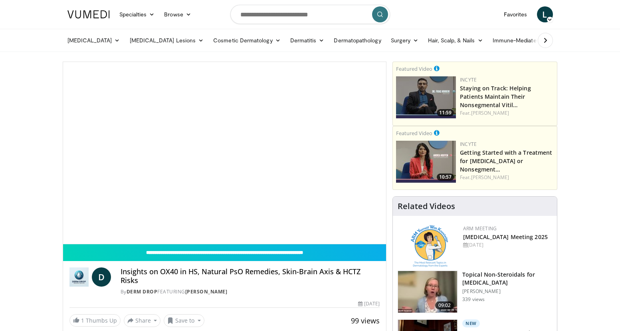  What do you see at coordinates (251, 292) in the screenshot?
I see `div: By FEATURING` at bounding box center [251, 292].